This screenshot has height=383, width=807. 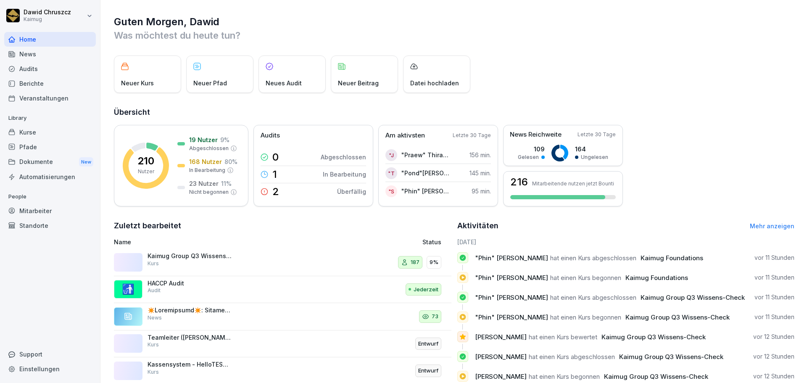 I want to click on a: News, so click(x=50, y=54).